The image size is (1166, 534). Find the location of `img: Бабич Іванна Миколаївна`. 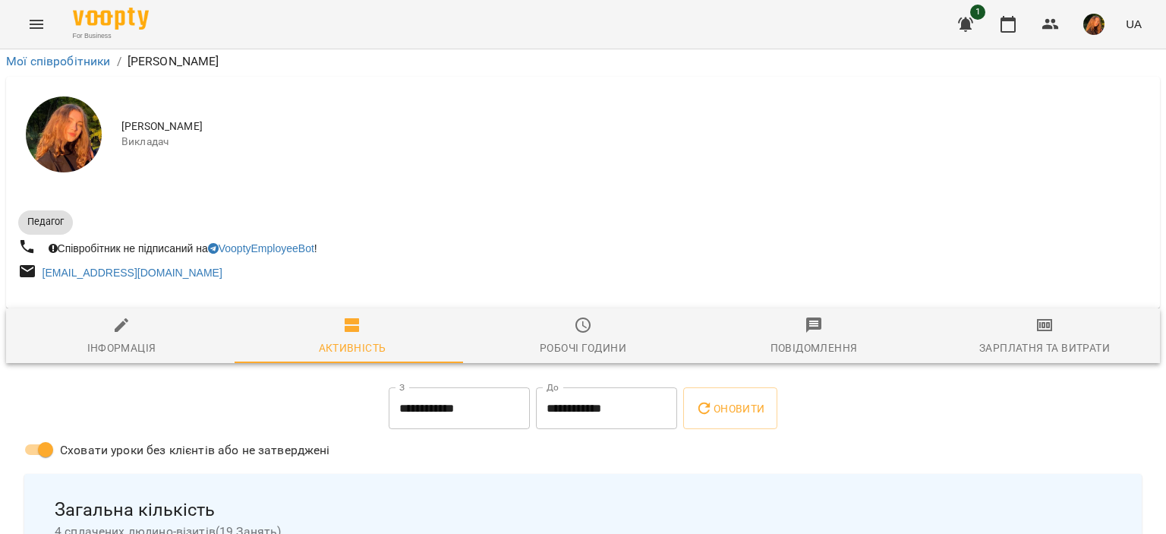

img: Бабич Іванна Миколаївна is located at coordinates (64, 134).